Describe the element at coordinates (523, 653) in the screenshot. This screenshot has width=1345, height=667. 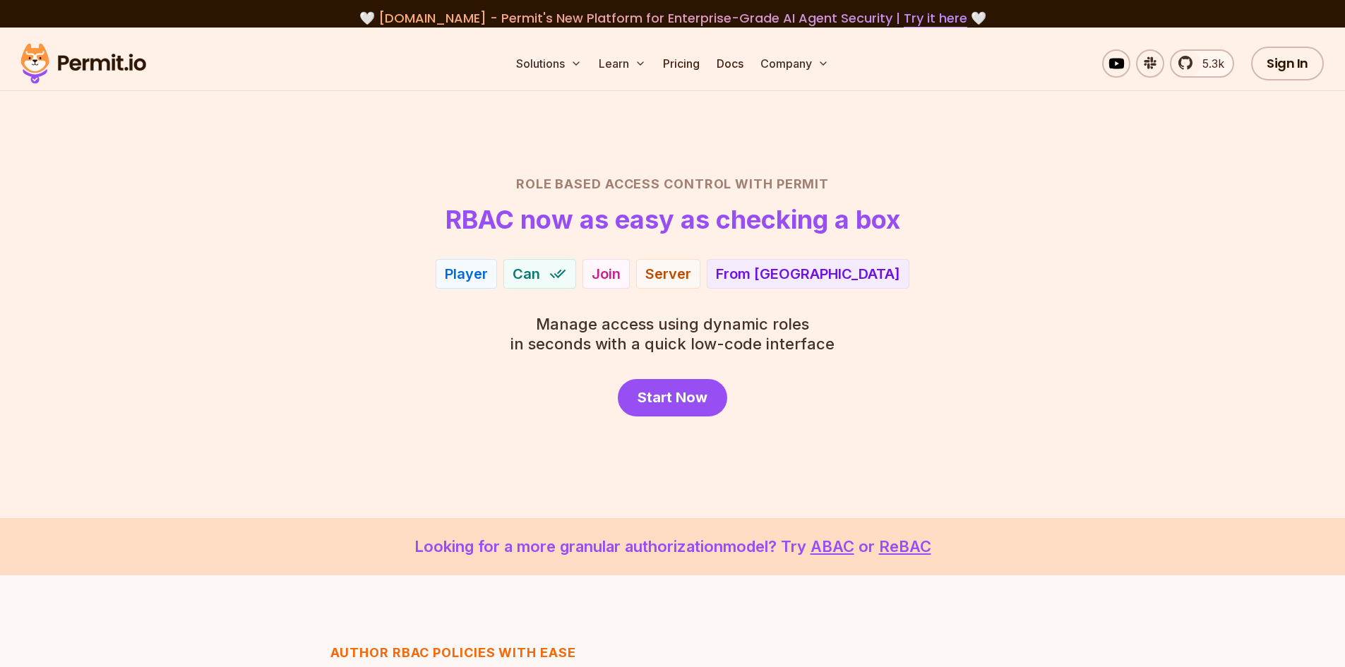
I see `h3: Author RBAC POLICIES with EASE` at that location.